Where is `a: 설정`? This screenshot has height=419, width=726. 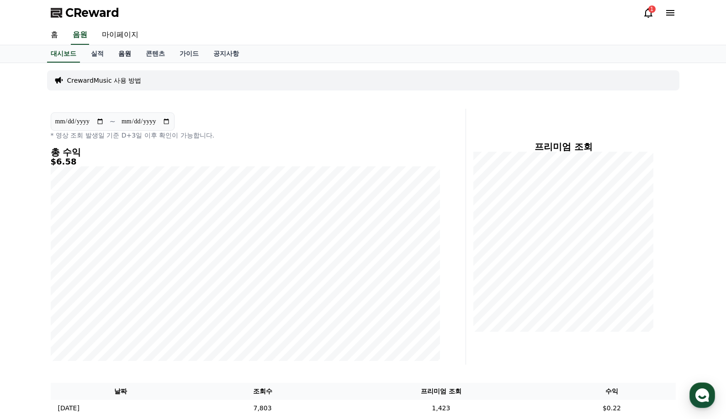
a: 설정 is located at coordinates (147, 301).